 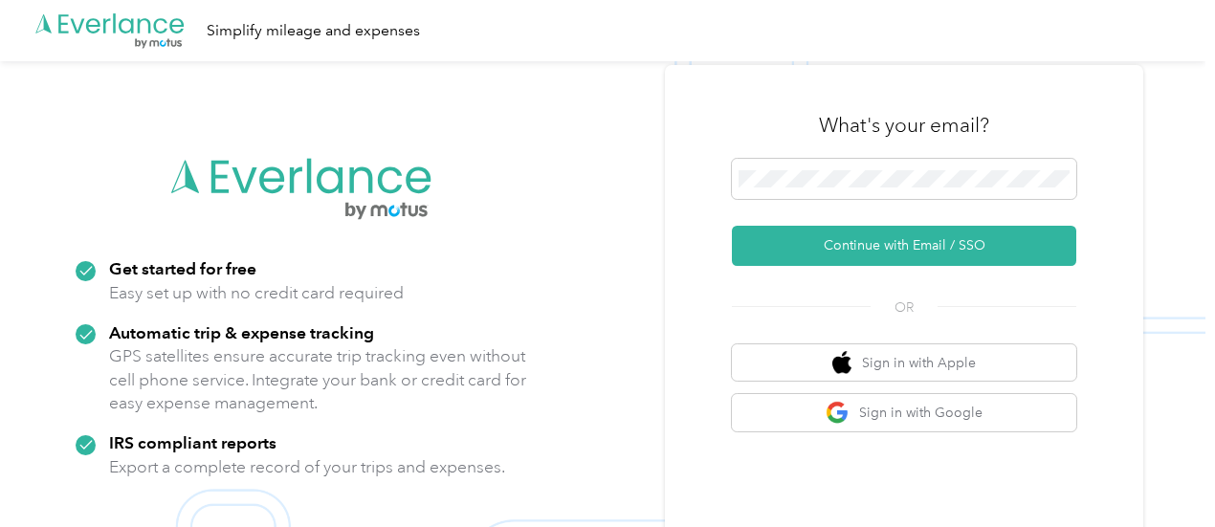 I want to click on h3: What's your email?, so click(x=904, y=125).